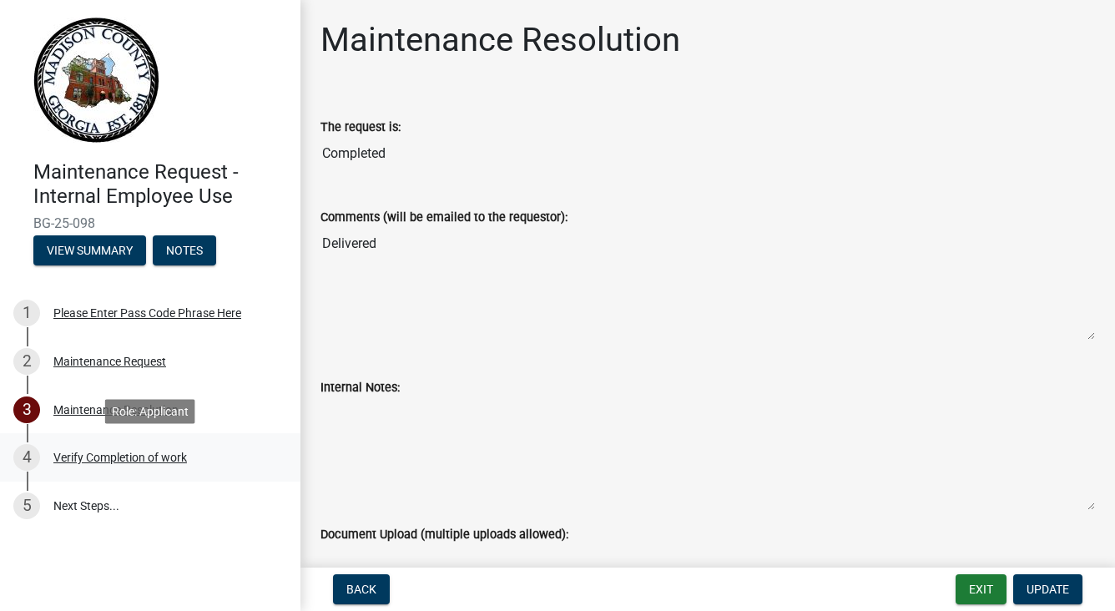 Image resolution: width=1115 pixels, height=611 pixels. Describe the element at coordinates (27, 361) in the screenshot. I see `div: 2` at that location.